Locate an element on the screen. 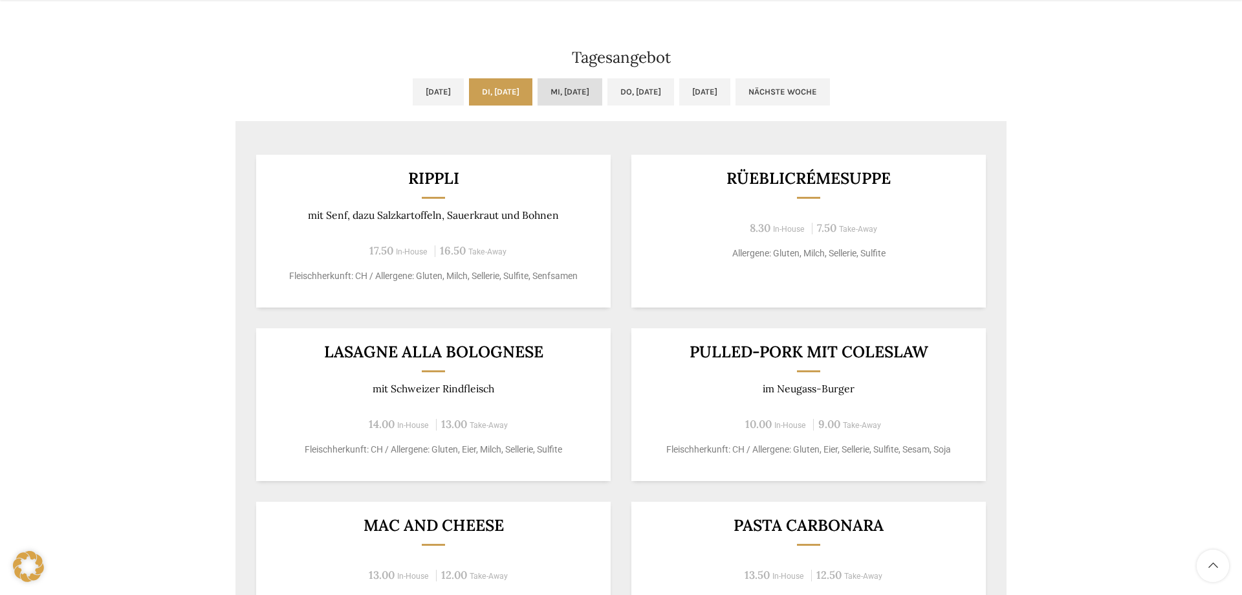 This screenshot has height=595, width=1242. span: 10.00 is located at coordinates (758, 424).